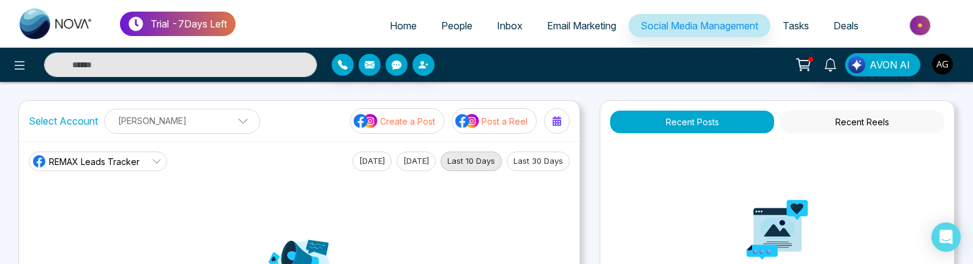 This screenshot has height=264, width=973. I want to click on p: Post a Reel, so click(504, 121).